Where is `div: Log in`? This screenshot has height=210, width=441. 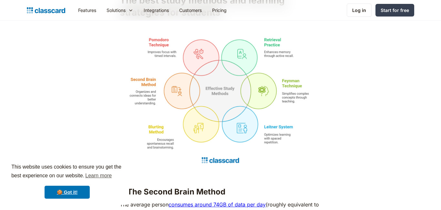
div: Log in is located at coordinates (359, 10).